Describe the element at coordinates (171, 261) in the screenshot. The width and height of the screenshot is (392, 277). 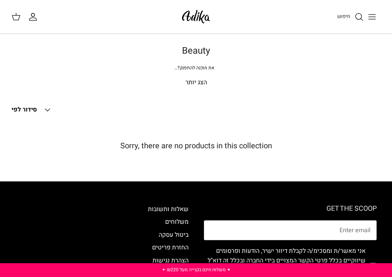
I see `a: הצהרת נגישות` at that location.